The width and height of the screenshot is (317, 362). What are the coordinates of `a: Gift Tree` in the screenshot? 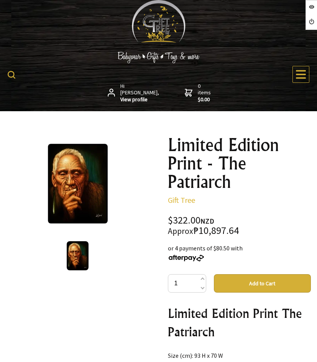 It's located at (181, 200).